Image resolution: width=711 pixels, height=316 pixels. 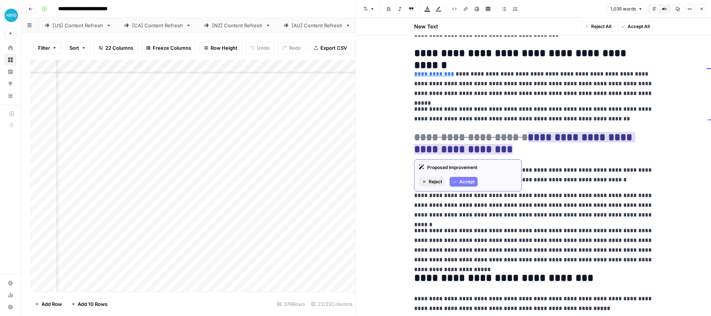 I want to click on h2: New Text, so click(x=426, y=27).